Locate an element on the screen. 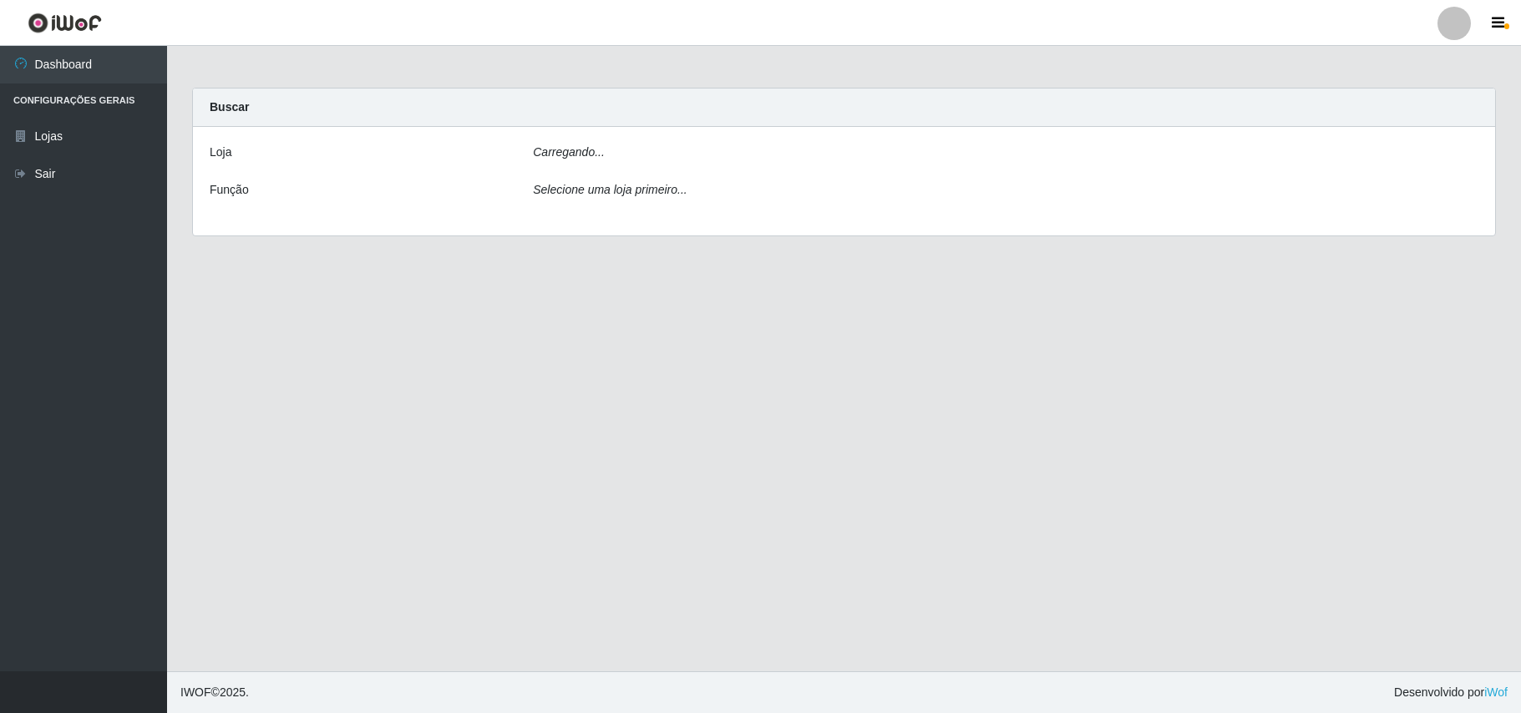 The height and width of the screenshot is (713, 1521). i: Selecione uma loja primeiro... is located at coordinates (610, 190).